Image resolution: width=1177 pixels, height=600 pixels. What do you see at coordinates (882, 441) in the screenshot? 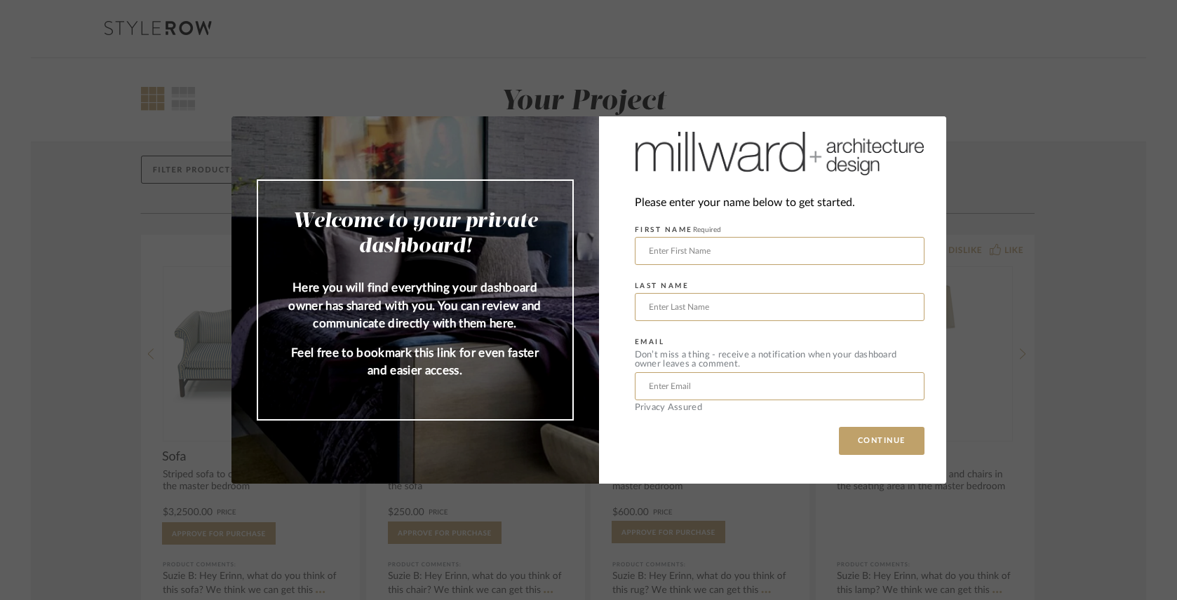
I see `button: CONTINUE` at bounding box center [882, 441].